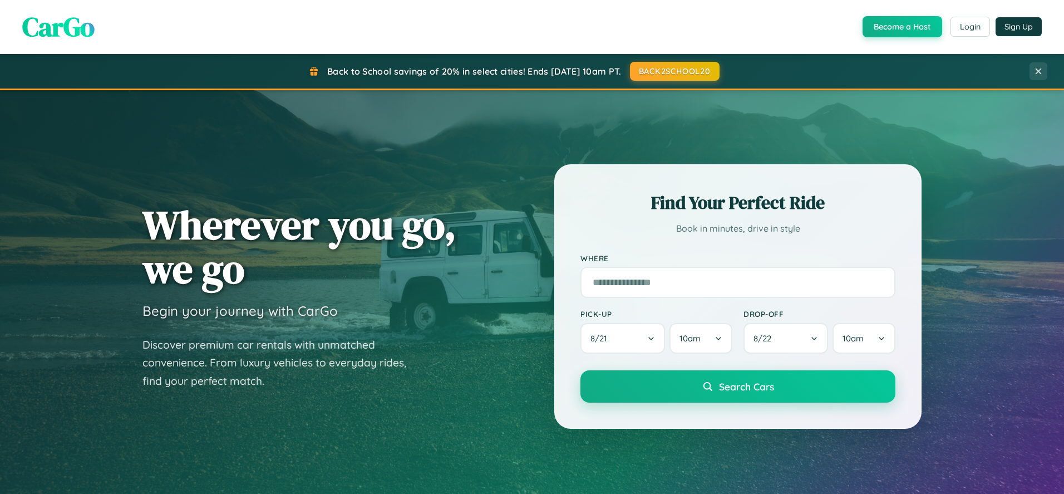  Describe the element at coordinates (601, 338) in the screenshot. I see `span: 8 / 21` at that location.